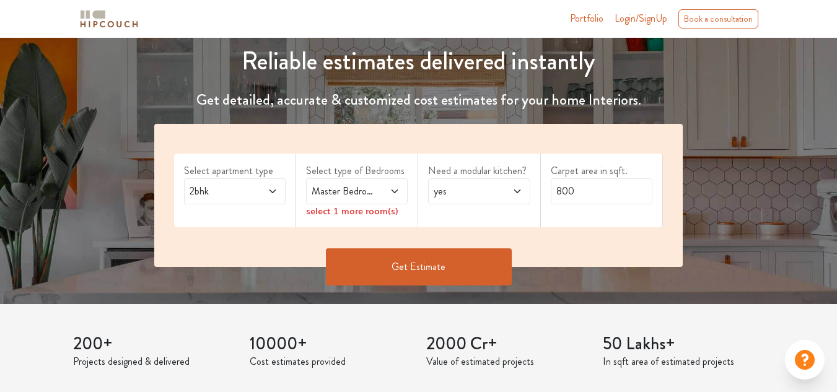 This screenshot has height=392, width=837. What do you see at coordinates (507, 344) in the screenshot?
I see `h3: 2000 Cr+` at bounding box center [507, 344].